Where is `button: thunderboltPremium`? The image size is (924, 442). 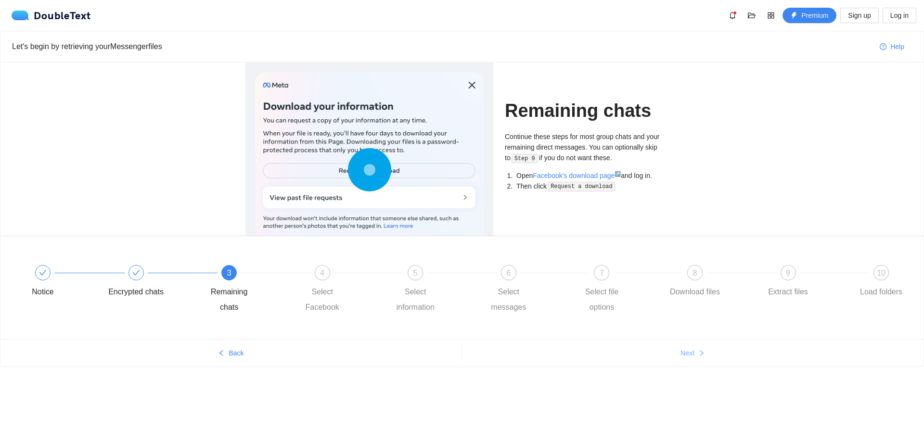
button: thunderboltPremium is located at coordinates (810, 15).